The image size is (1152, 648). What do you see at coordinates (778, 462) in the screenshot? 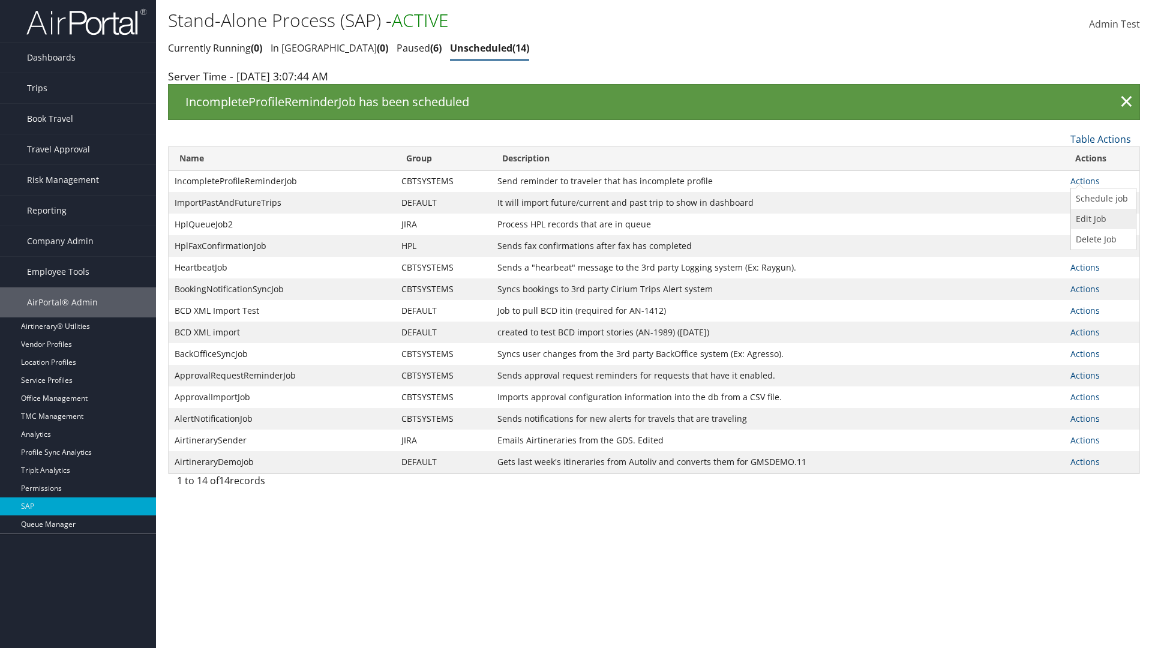
I see `td: Gets last week's itineraries from Autoliv and converts them for GMSDEMO.11` at bounding box center [778, 462].